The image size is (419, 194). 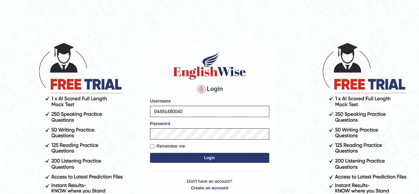 I want to click on a: Create an account, so click(x=210, y=187).